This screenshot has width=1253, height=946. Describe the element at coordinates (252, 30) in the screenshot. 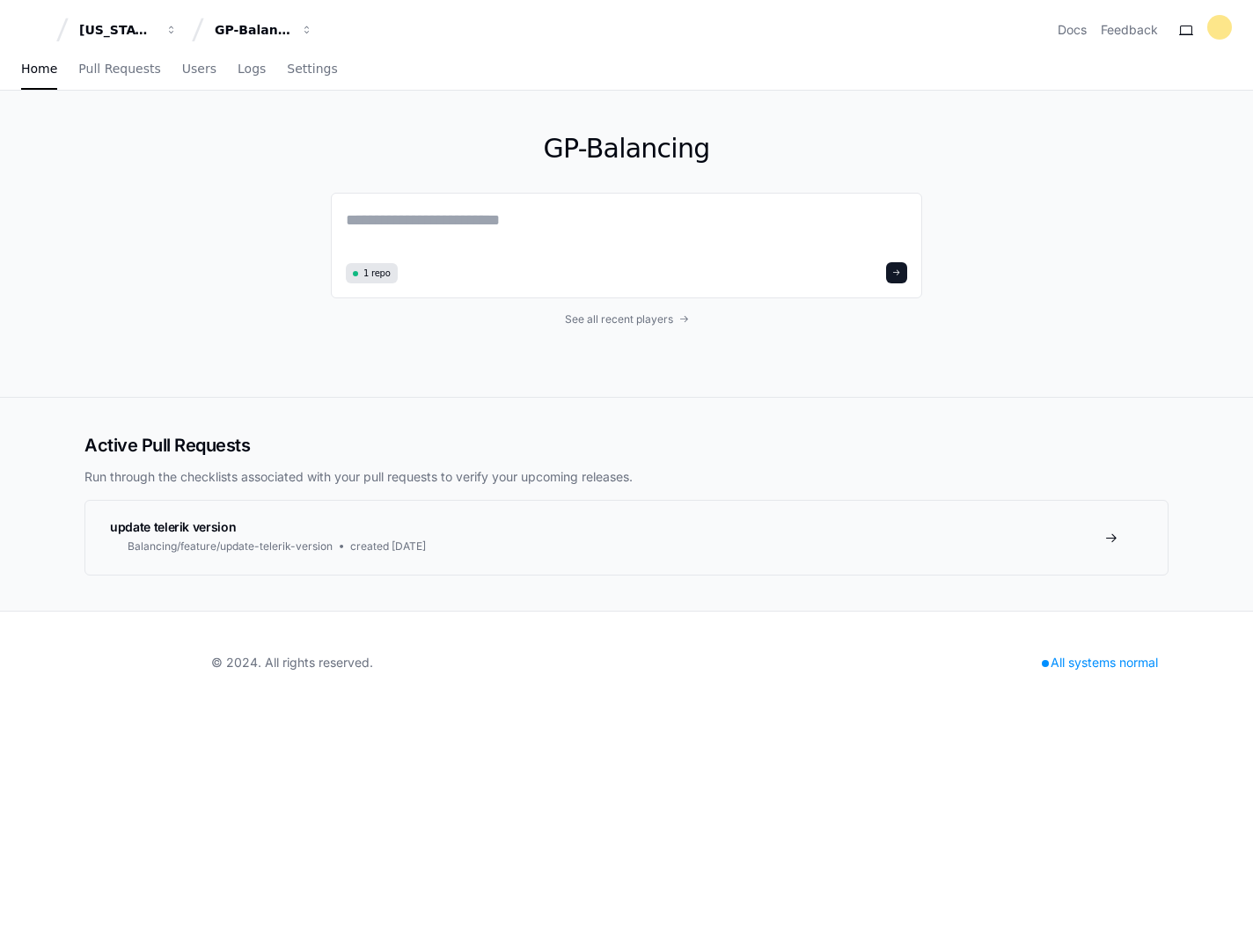

I see `div: GP-Balancing` at that location.